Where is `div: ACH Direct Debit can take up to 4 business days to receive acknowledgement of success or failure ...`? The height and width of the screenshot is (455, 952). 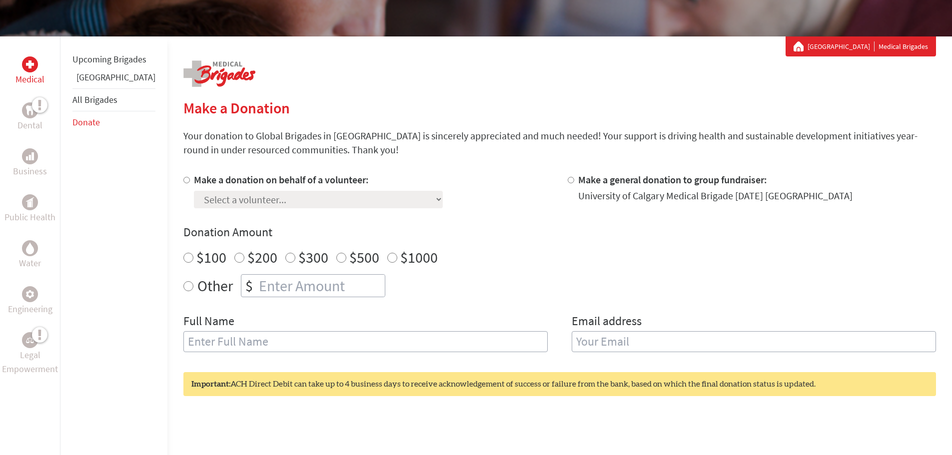
div: ACH Direct Debit can take up to 4 business days to receive acknowledgement of success or failure ... is located at coordinates (560, 384).